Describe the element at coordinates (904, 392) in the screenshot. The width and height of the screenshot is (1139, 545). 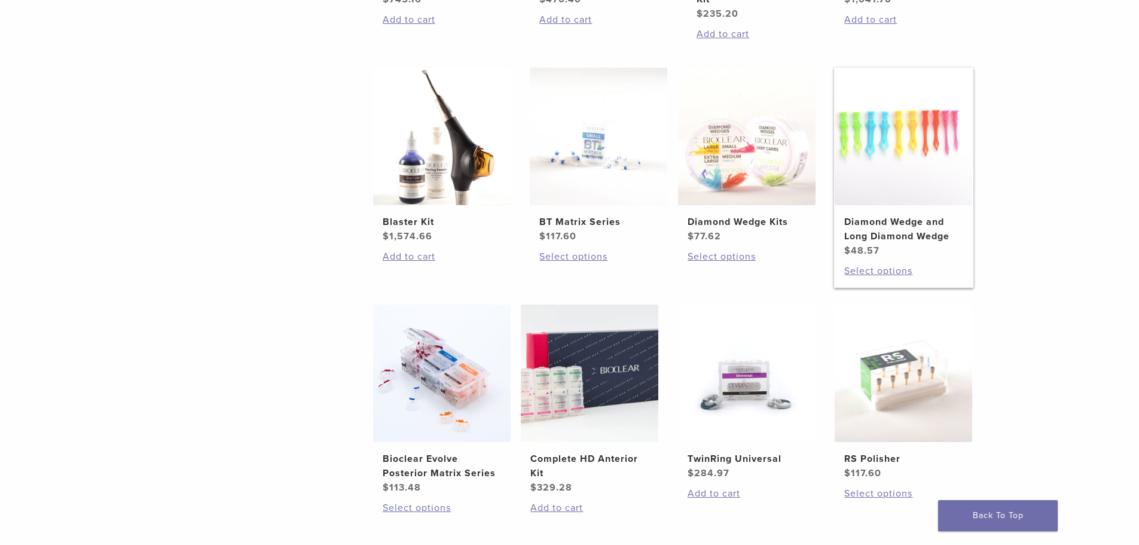
I see `a: RS PolisherRS Polisher $117.60` at that location.